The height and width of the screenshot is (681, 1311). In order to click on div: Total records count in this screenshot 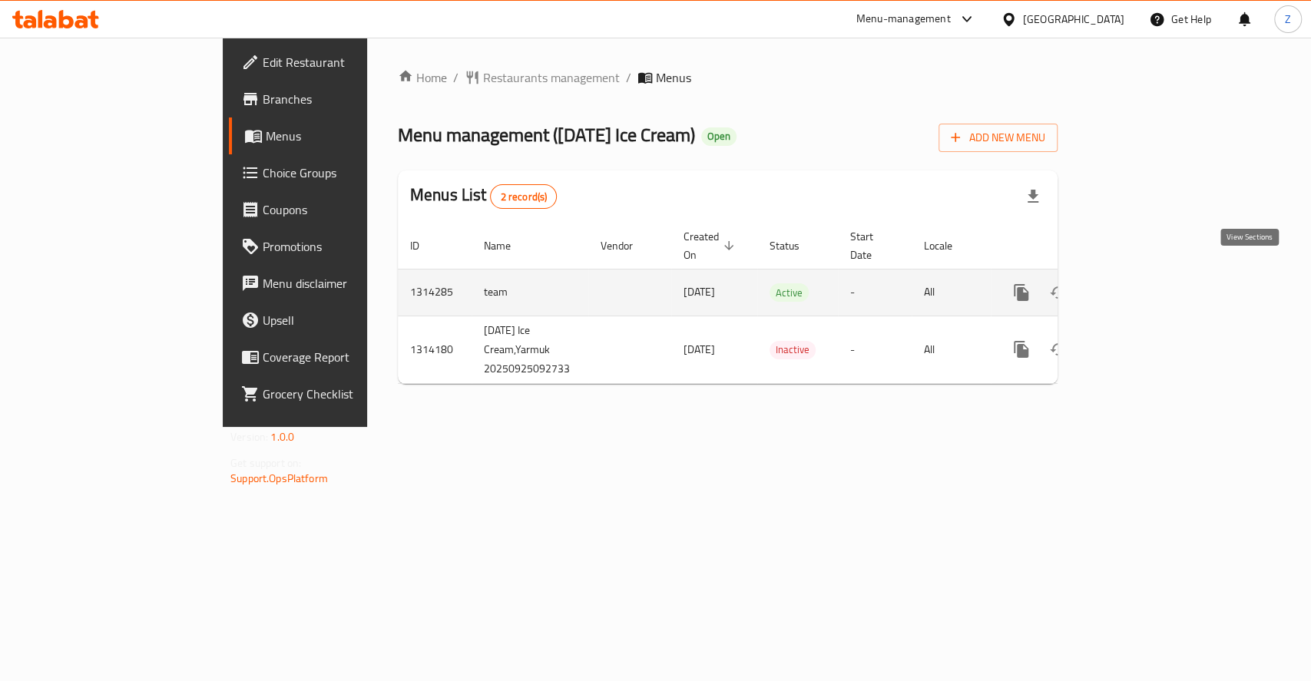, I will do `click(523, 197)`.